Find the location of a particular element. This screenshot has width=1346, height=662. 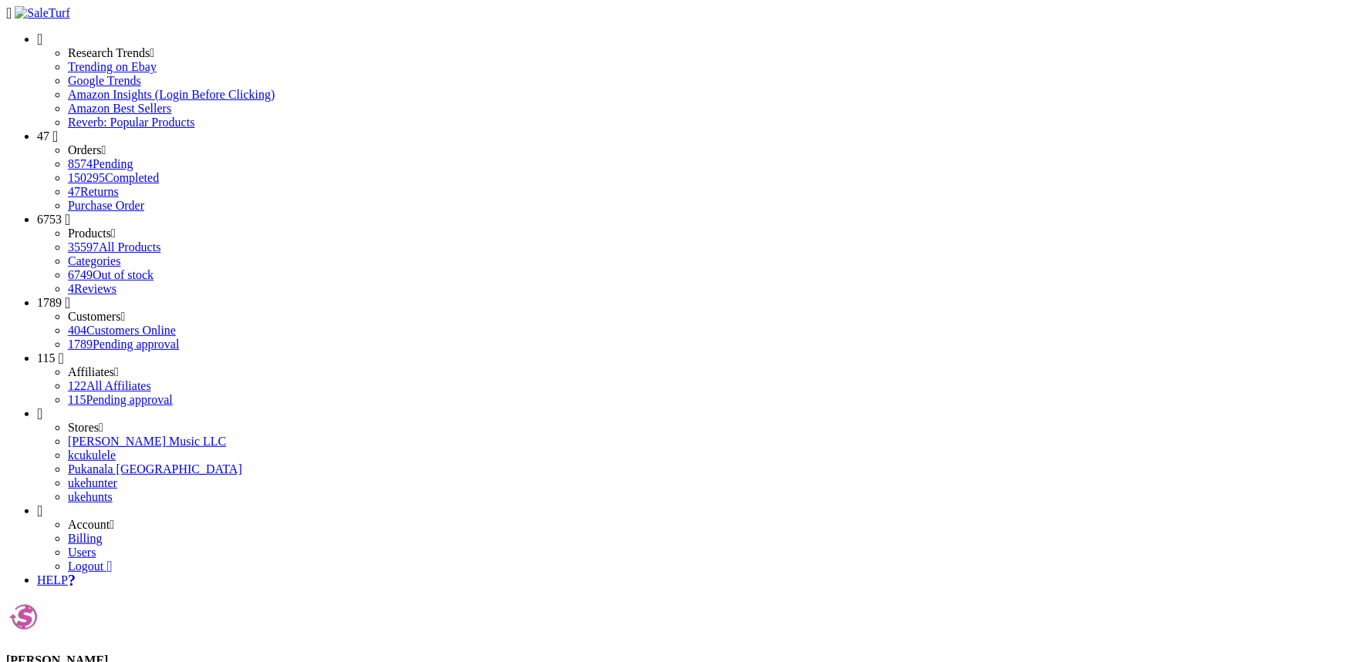

a: 47Returns is located at coordinates (93, 191).